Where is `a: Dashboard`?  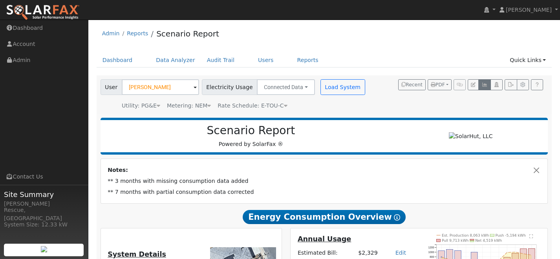
a: Dashboard is located at coordinates (117, 60).